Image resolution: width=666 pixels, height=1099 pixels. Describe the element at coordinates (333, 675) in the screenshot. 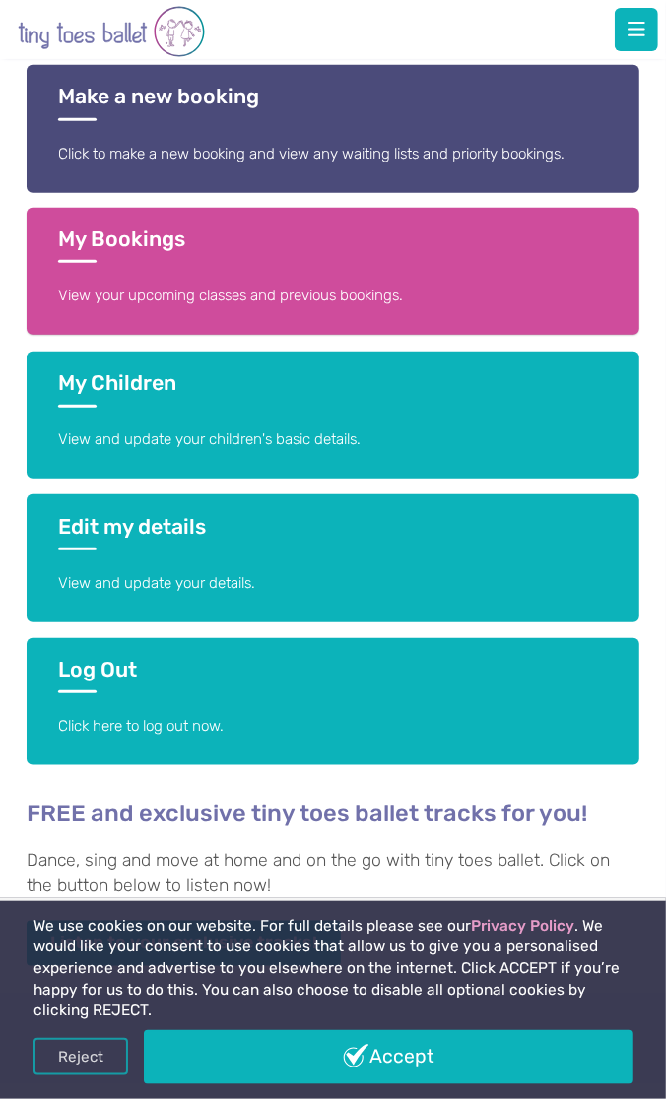

I see `h3: Log Out` at that location.